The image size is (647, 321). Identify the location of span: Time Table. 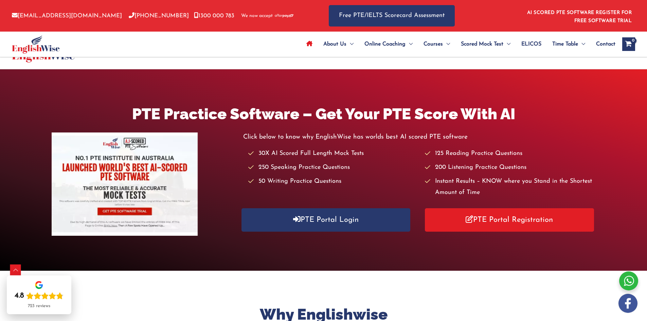
(566, 44).